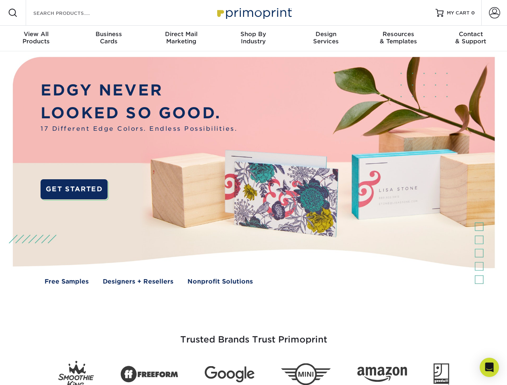 The width and height of the screenshot is (507, 385). What do you see at coordinates (441, 374) in the screenshot?
I see `img: Goodwill` at bounding box center [441, 374].